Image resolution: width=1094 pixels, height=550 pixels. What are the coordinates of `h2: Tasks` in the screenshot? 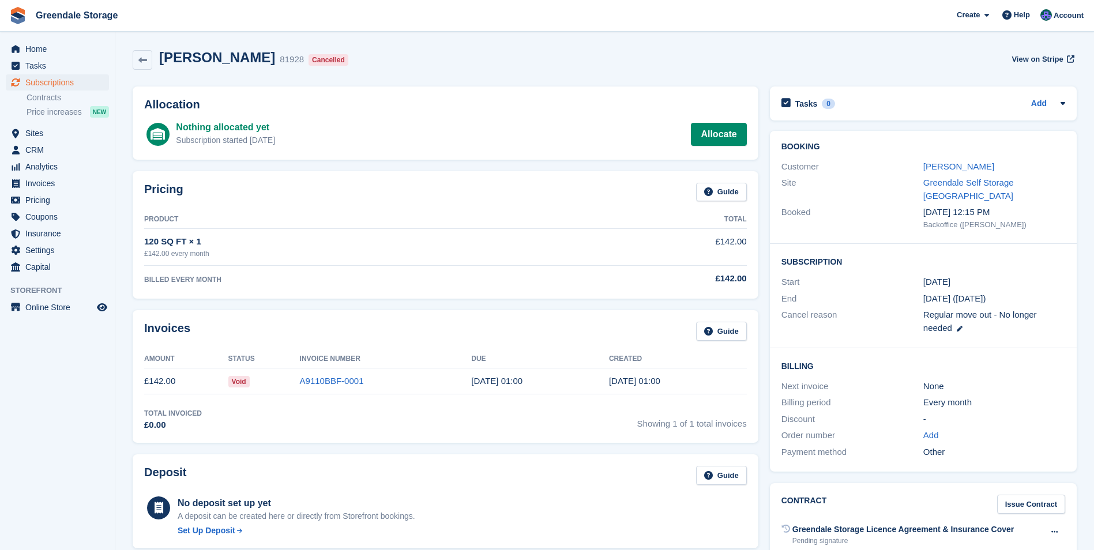 It's located at (806, 104).